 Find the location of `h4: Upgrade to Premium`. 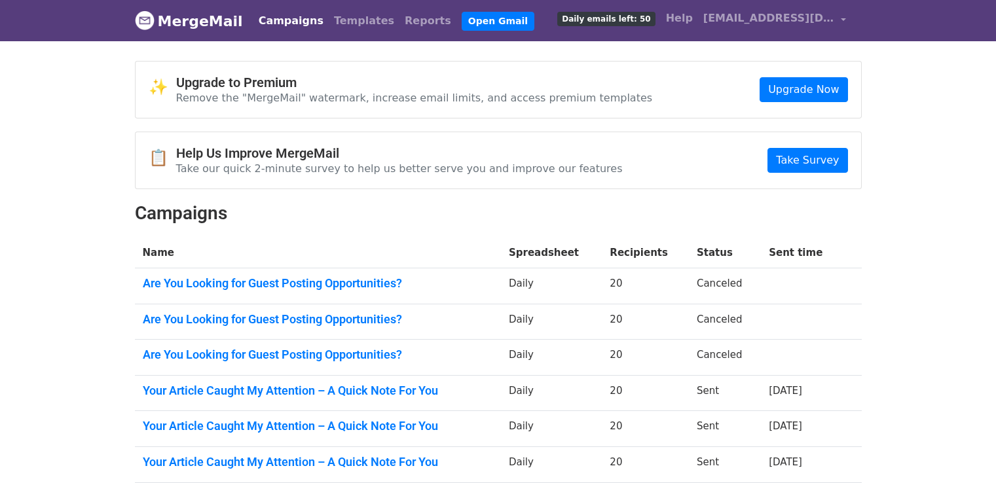

h4: Upgrade to Premium is located at coordinates (415, 83).